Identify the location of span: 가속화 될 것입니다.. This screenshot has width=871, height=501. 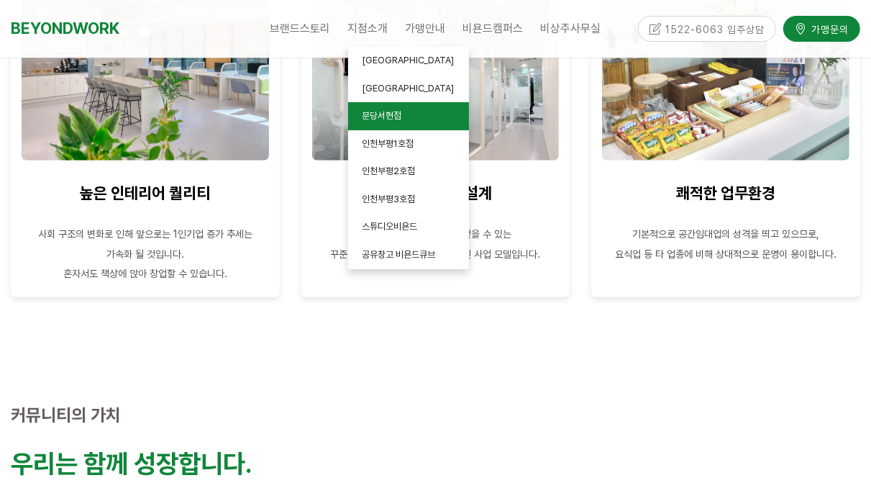
(145, 254).